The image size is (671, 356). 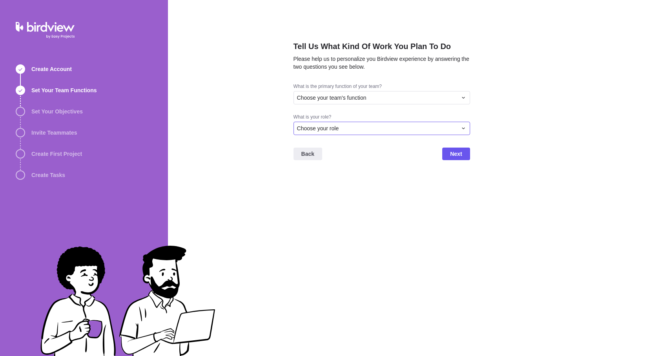 What do you see at coordinates (332, 98) in the screenshot?
I see `span: Choose your team's function` at bounding box center [332, 98].